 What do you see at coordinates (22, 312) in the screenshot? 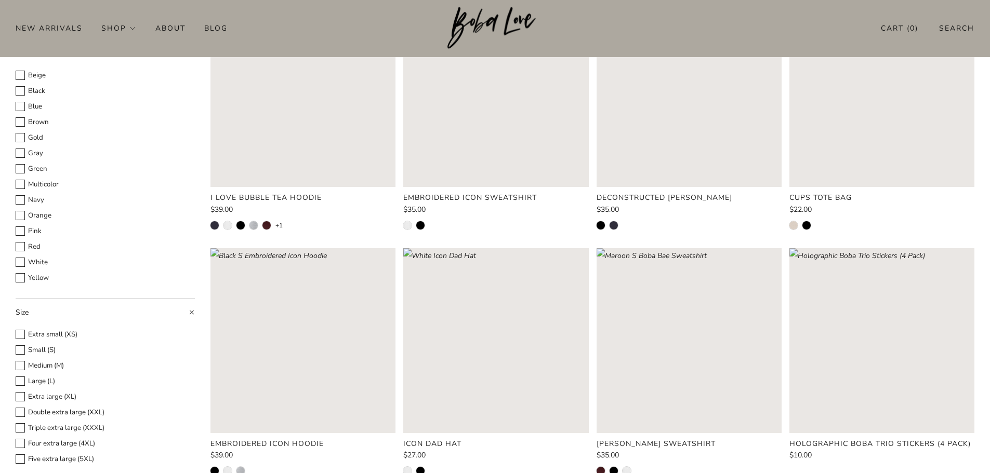
I see `span: Size` at bounding box center [22, 312].